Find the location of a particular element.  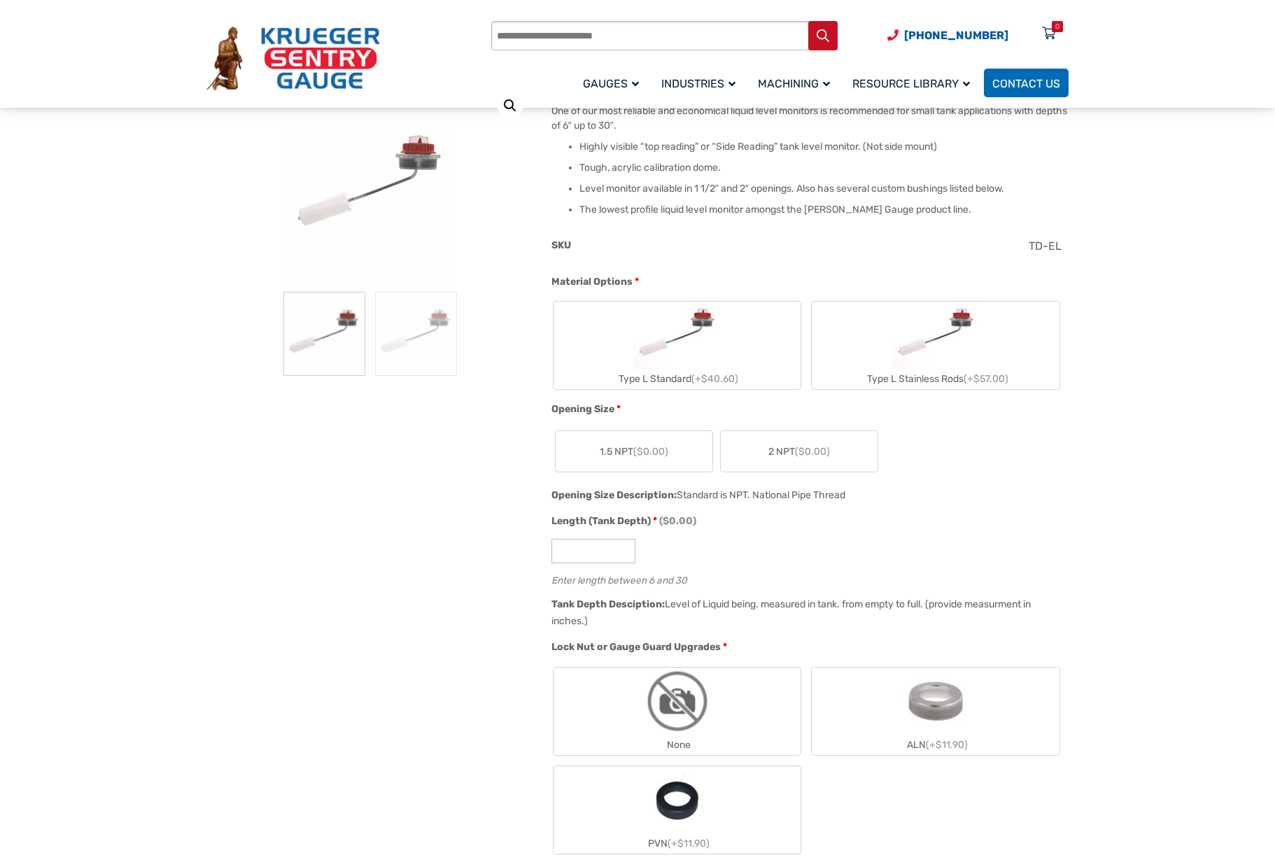

div: PVN is located at coordinates (678, 843).